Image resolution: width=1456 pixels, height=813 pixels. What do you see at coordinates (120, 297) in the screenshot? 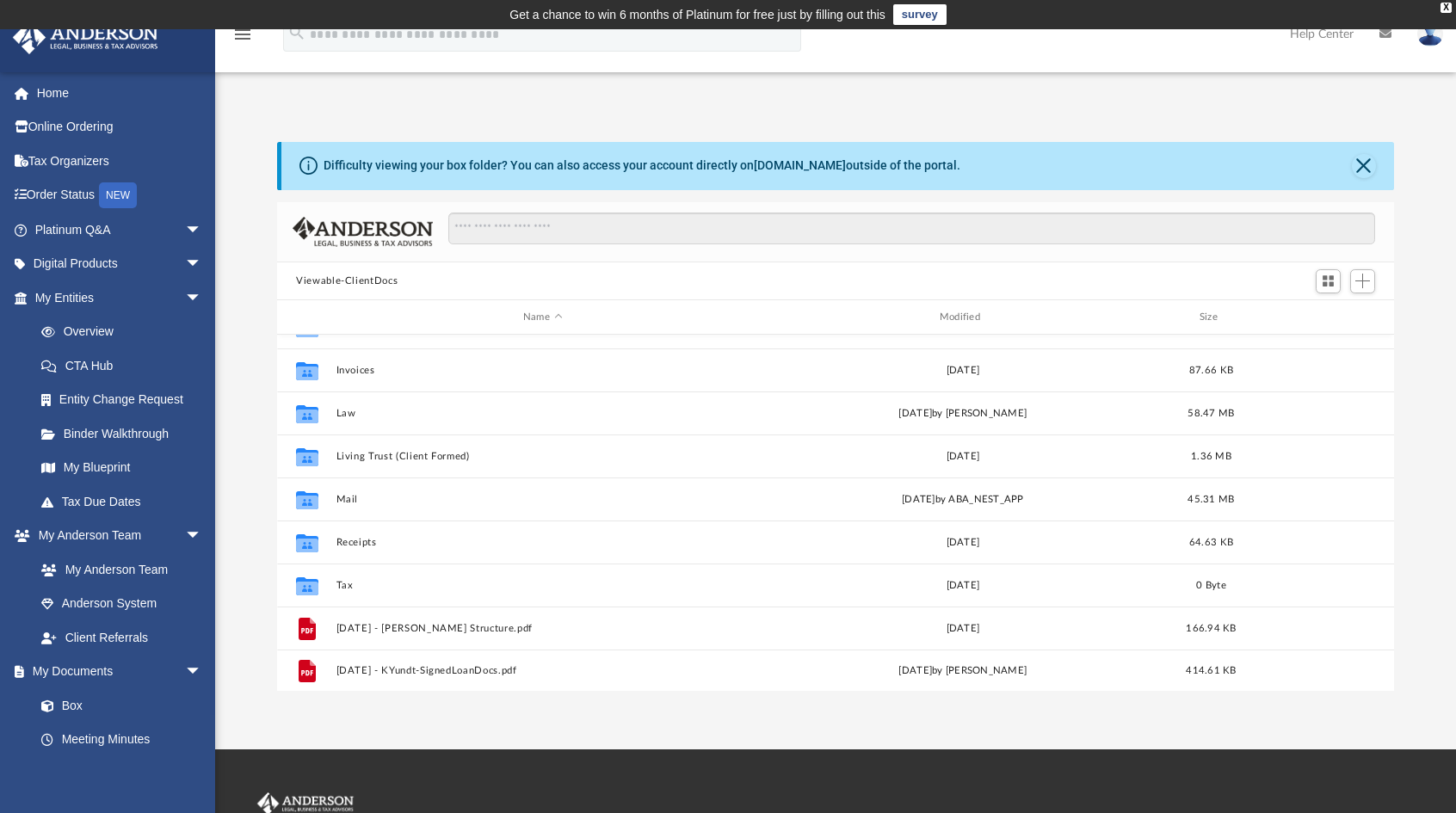
I see `a: My Entitiesarrow_drop_down` at bounding box center [120, 297].